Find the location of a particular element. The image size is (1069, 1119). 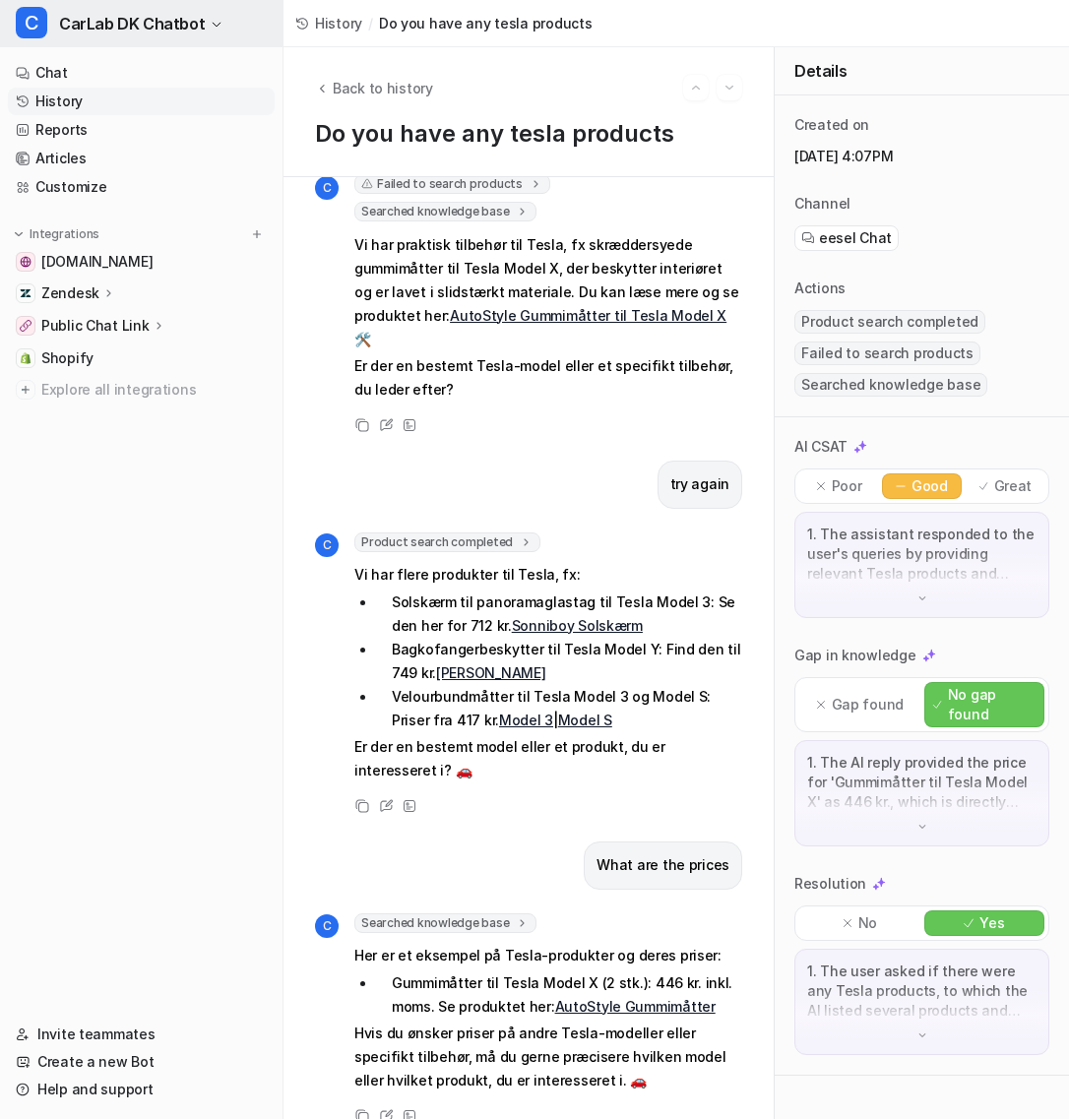

p: Actions is located at coordinates (820, 288).